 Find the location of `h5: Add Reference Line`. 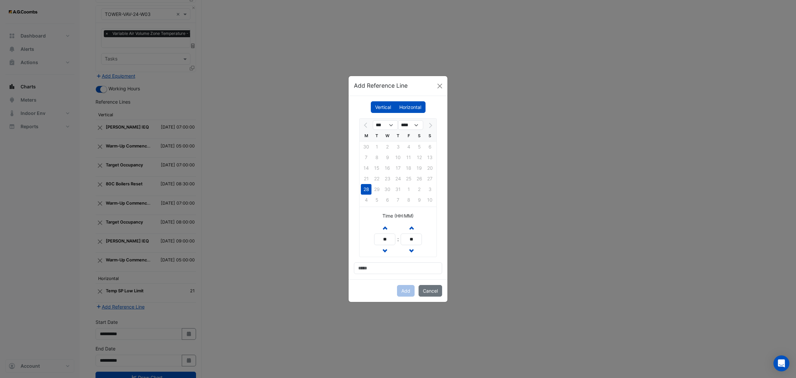

h5: Add Reference Line is located at coordinates (381, 86).